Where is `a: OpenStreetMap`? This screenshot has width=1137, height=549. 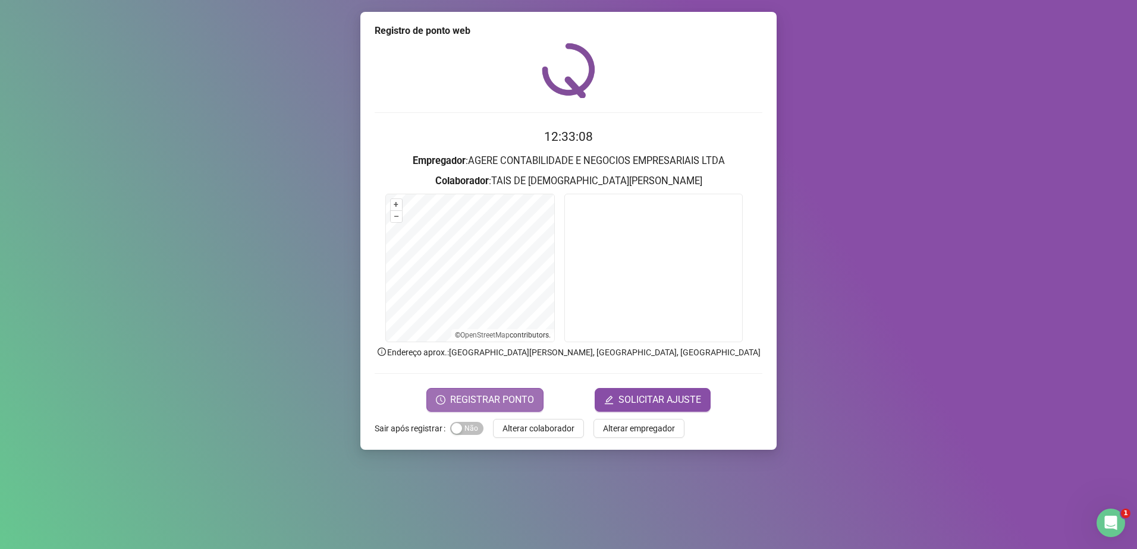
a: OpenStreetMap is located at coordinates (484, 335).